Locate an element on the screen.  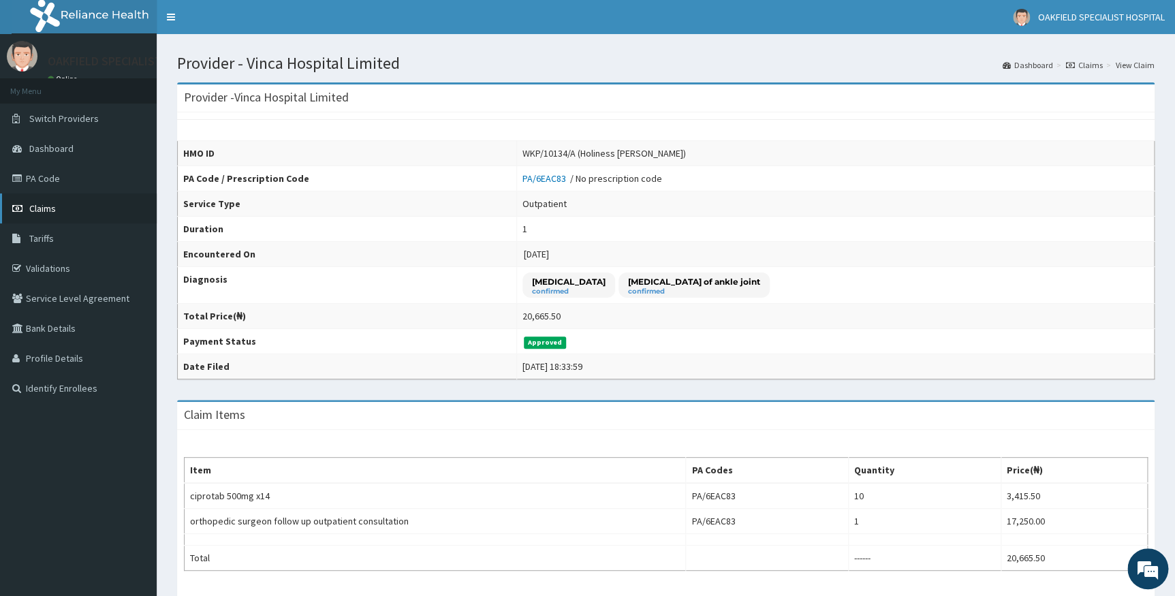
a: Dashboard is located at coordinates (1028, 65).